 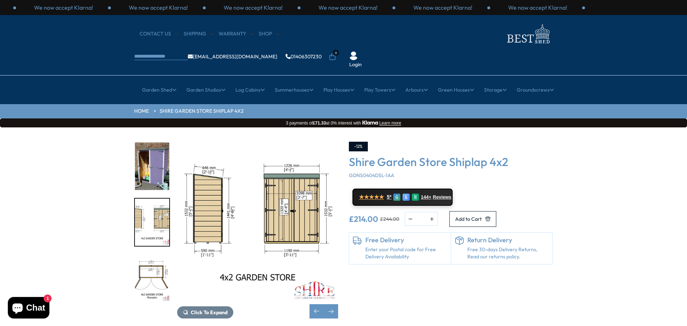 I want to click on a: Play Houses, so click(x=339, y=90).